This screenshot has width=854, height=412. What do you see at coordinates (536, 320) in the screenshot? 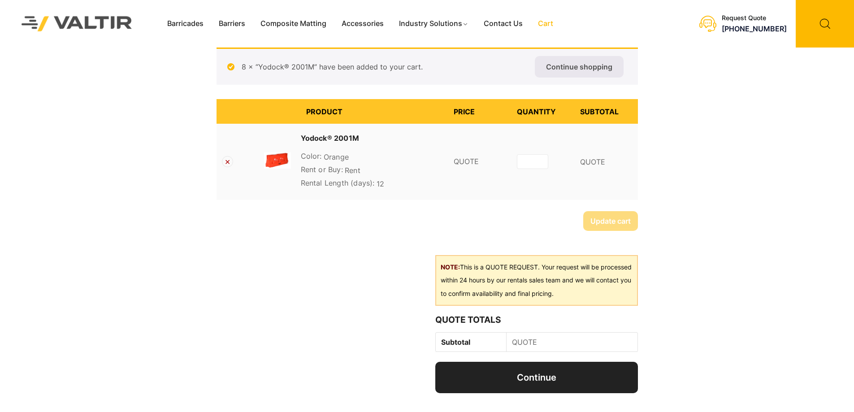
I see `h2: Quote Totals` at bounding box center [536, 320].